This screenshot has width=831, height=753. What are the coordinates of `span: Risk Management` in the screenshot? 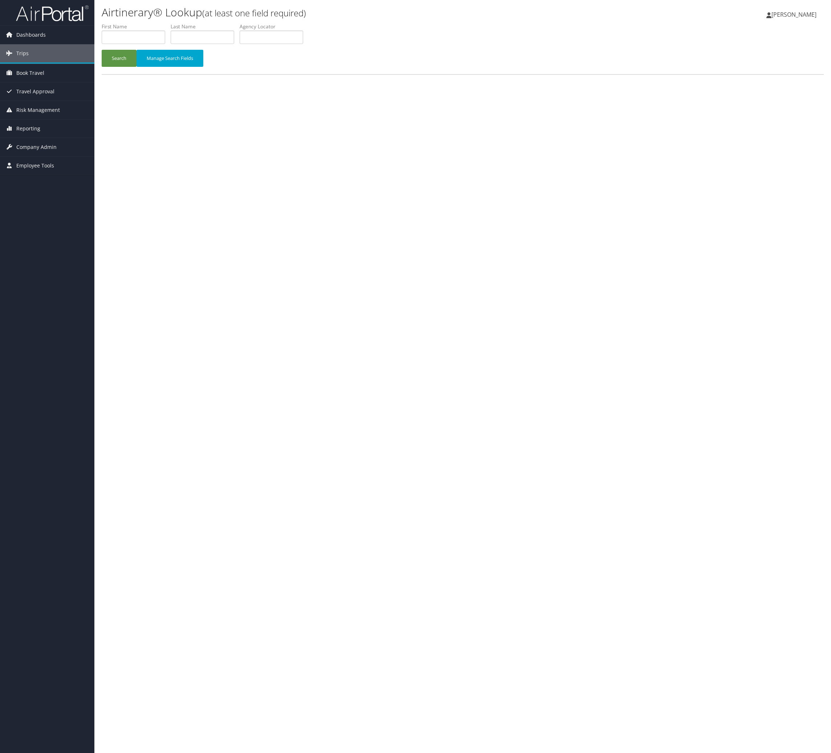 It's located at (38, 110).